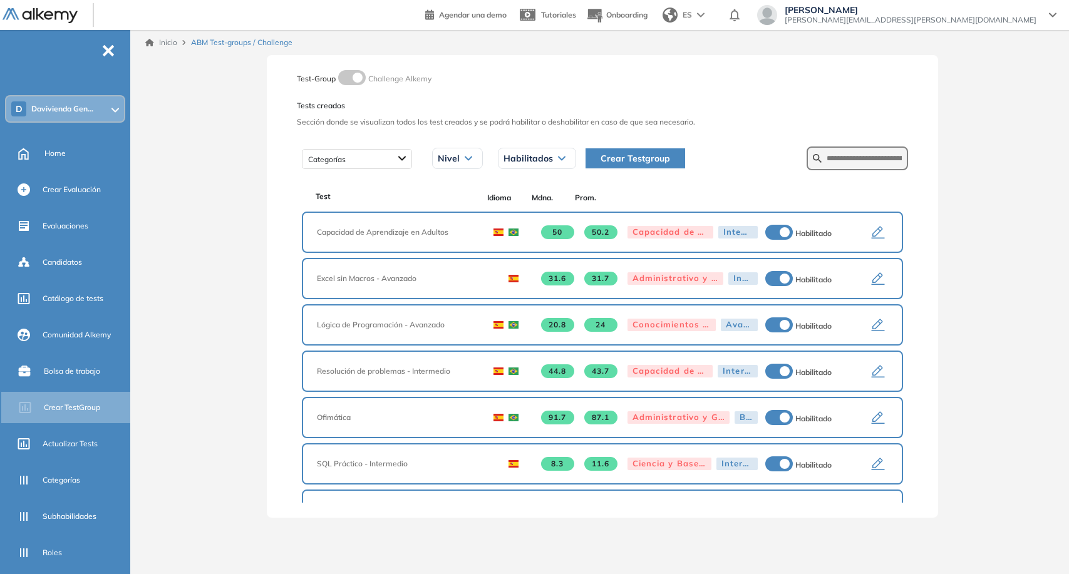 This screenshot has height=574, width=1069. I want to click on span: Comunidad Alkemy, so click(76, 335).